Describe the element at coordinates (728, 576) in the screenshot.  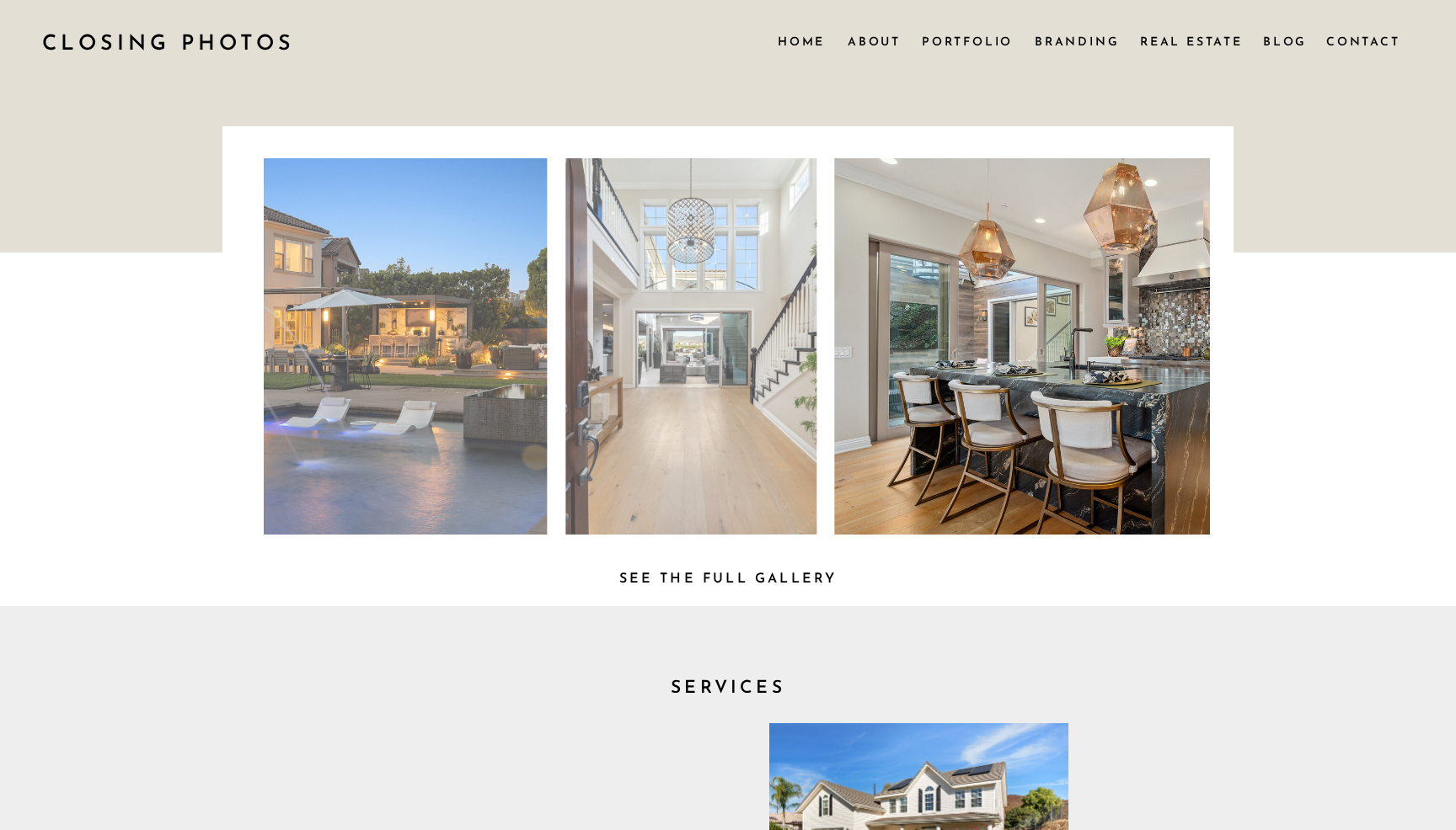
I see `h3: See the full Gallery` at that location.